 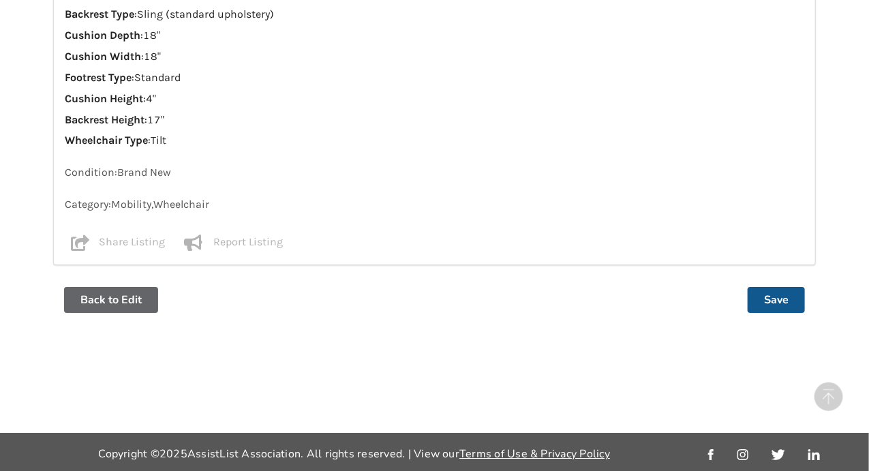 I want to click on strong: Backrest Type, so click(x=100, y=14).